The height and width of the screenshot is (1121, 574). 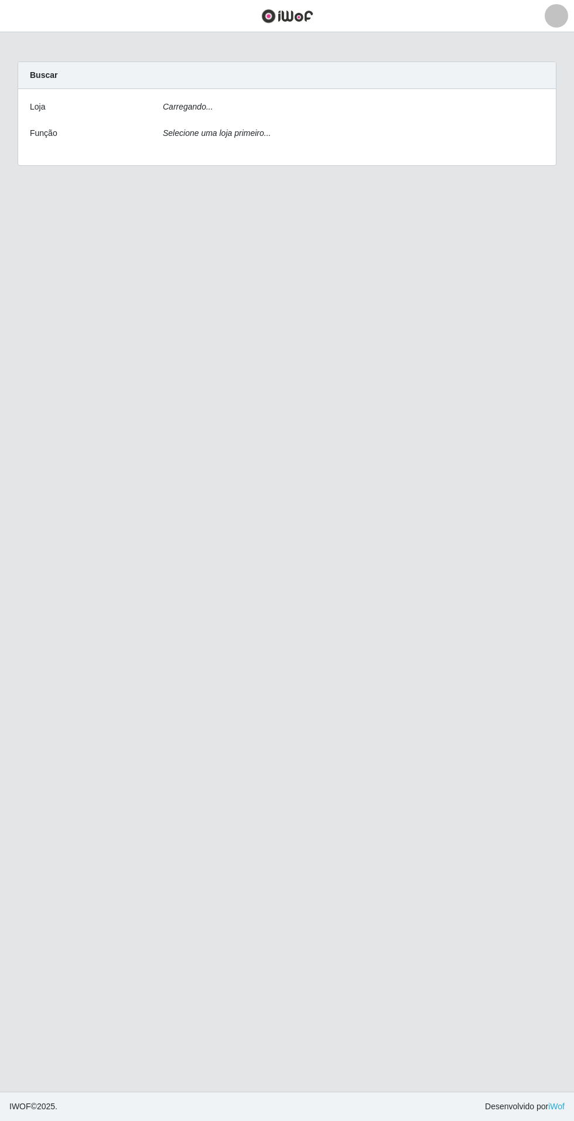 What do you see at coordinates (557, 1106) in the screenshot?
I see `a: iWof` at bounding box center [557, 1106].